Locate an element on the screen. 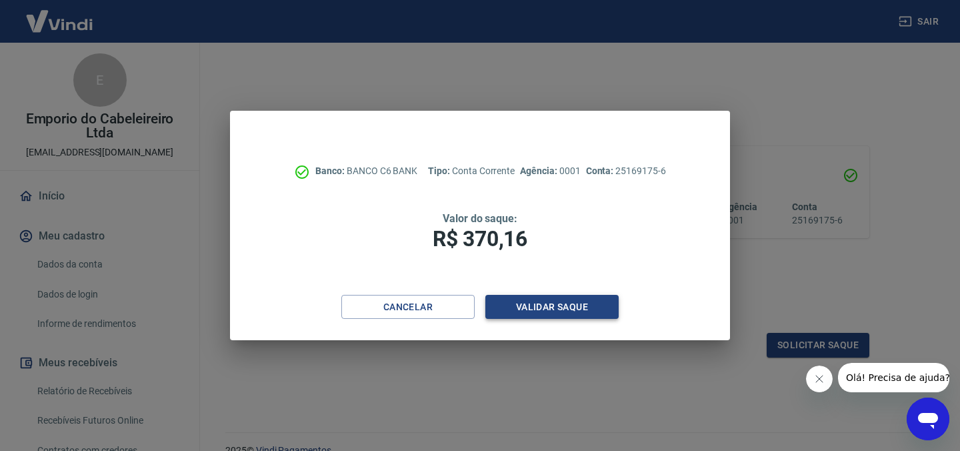  button: Validar saque is located at coordinates (552, 307).